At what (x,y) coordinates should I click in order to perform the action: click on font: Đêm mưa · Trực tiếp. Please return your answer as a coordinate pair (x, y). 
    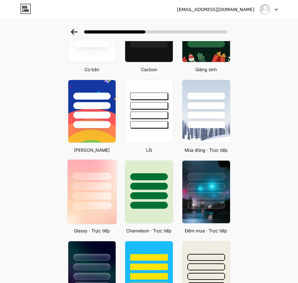
    Looking at the image, I should click on (206, 230).